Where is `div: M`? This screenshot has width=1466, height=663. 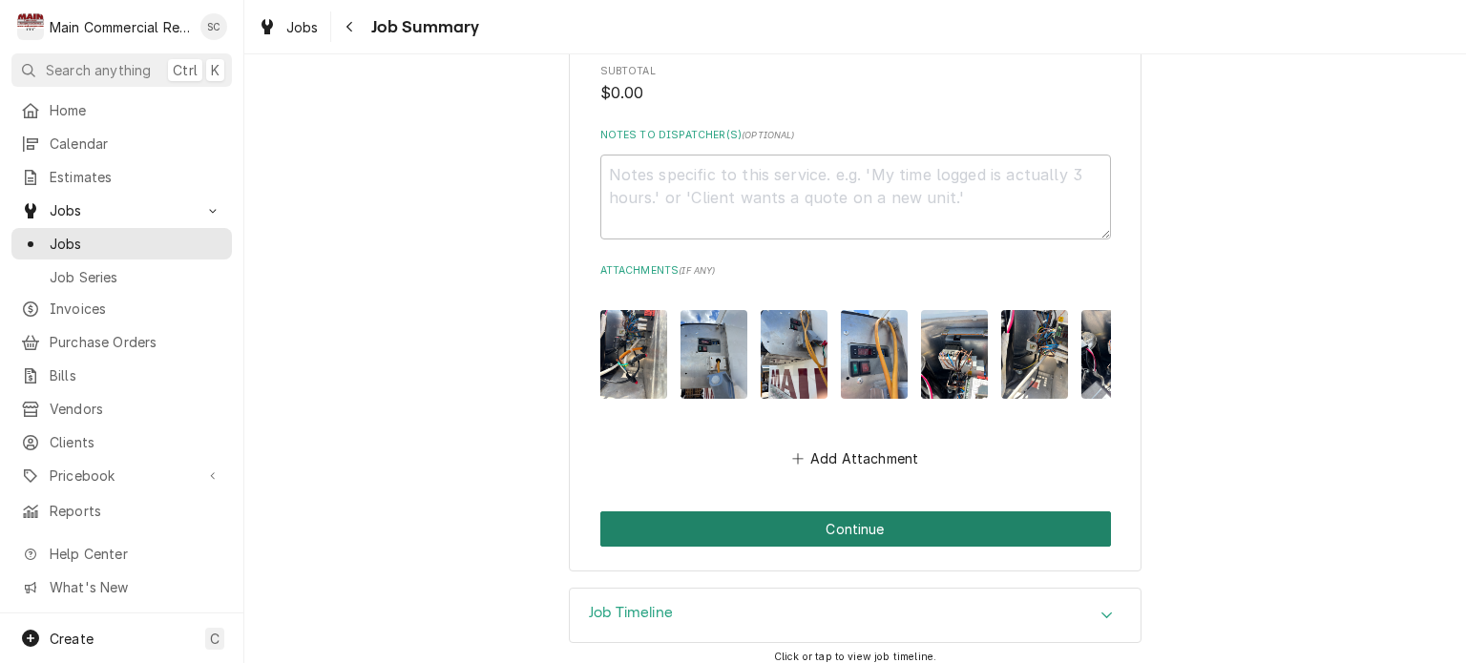
div: M is located at coordinates (31, 27).